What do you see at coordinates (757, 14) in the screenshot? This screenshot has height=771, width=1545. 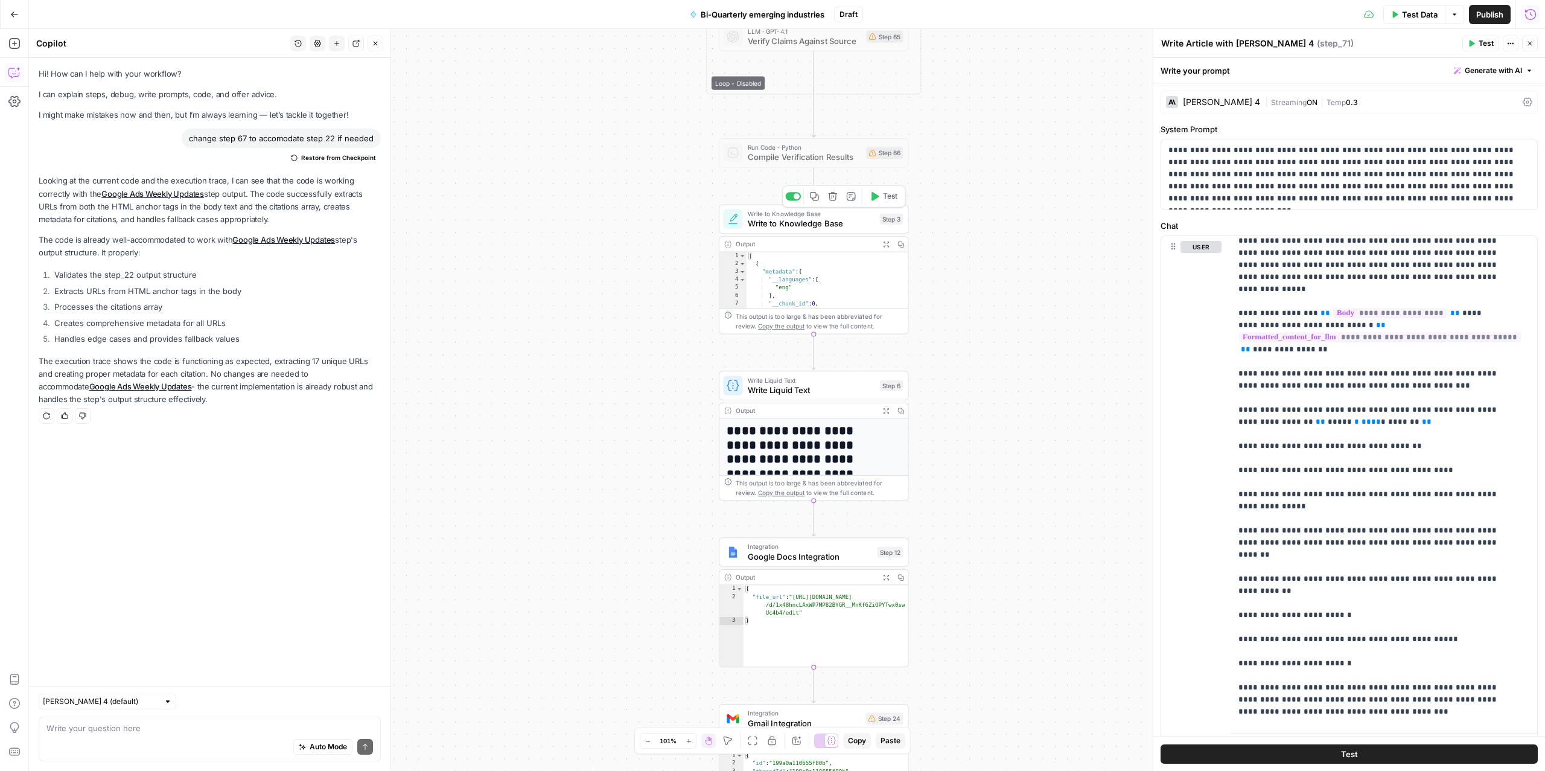 I see `button: Bi-Quarterly emerging industries` at bounding box center [757, 14].